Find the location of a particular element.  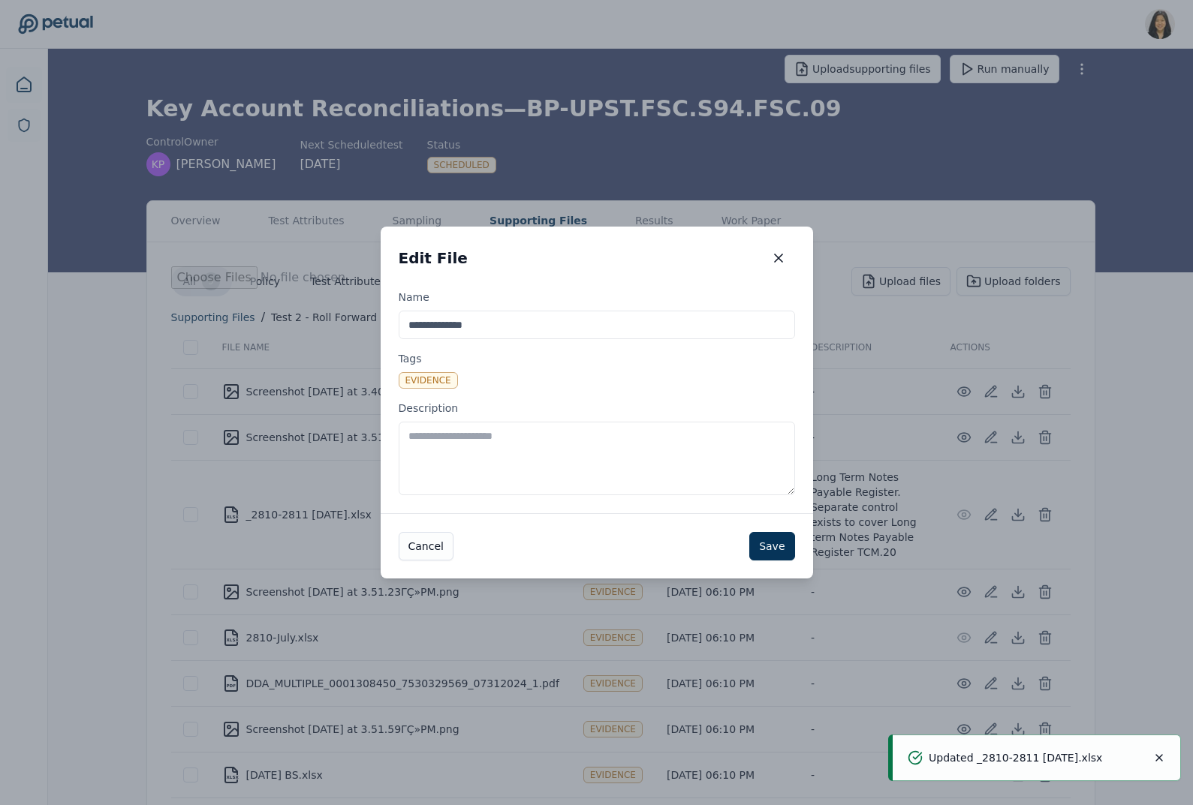

textarea: Description is located at coordinates (597, 459).